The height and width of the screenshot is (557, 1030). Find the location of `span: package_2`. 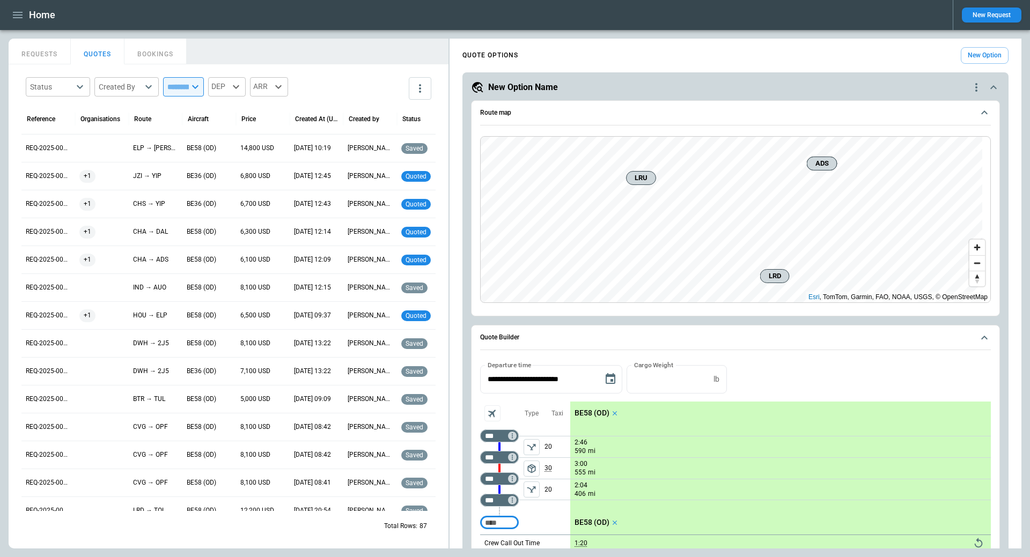

span: package_2 is located at coordinates (532, 469).